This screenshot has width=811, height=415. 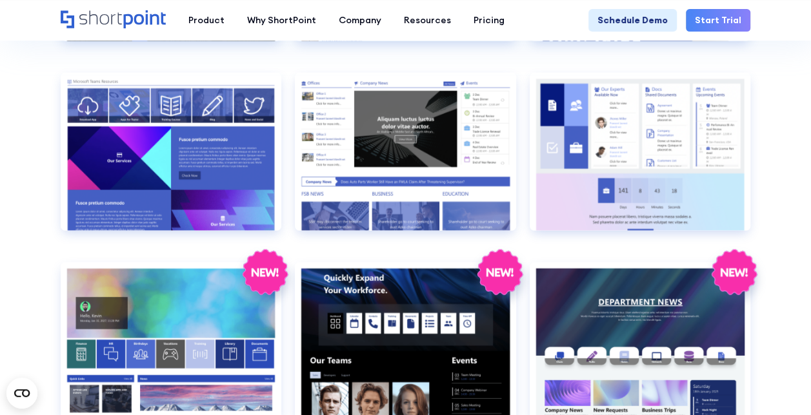 What do you see at coordinates (640, 161) in the screenshot?
I see `a: HR 3` at bounding box center [640, 161].